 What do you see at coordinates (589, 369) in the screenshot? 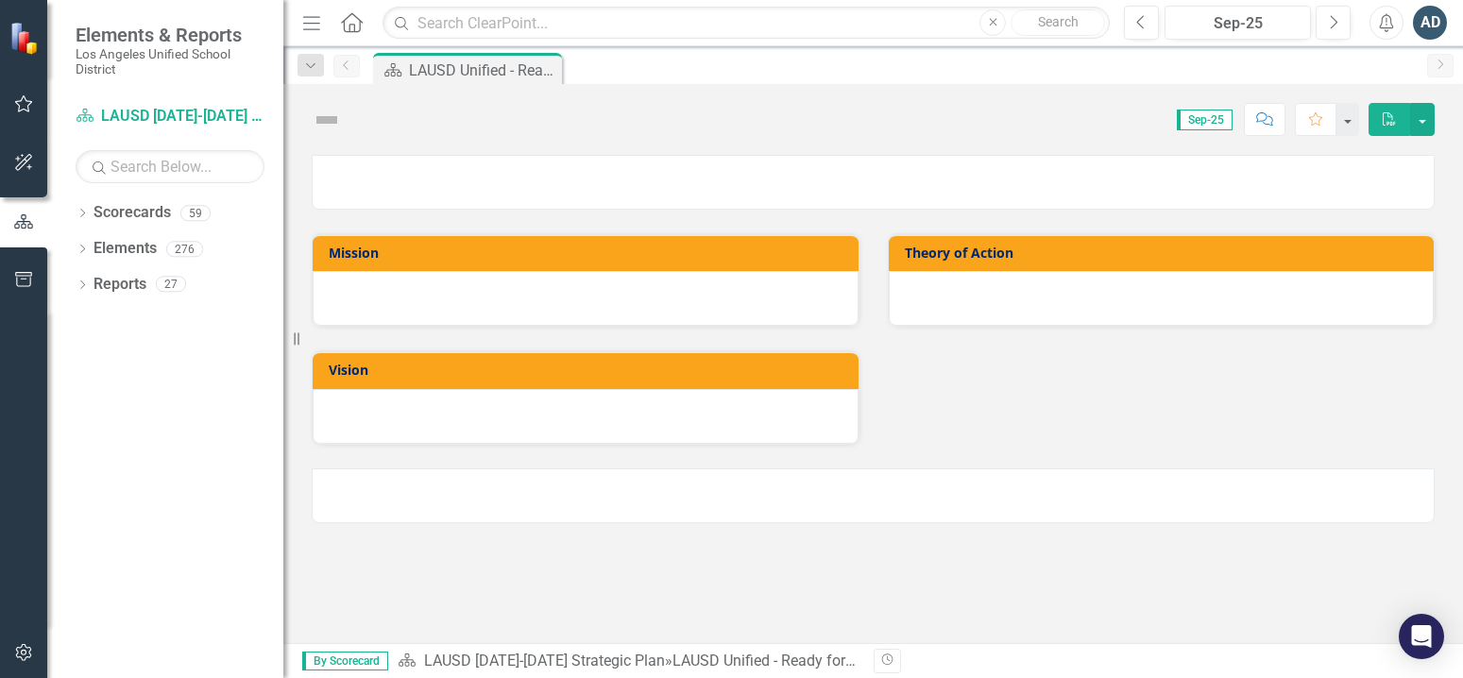
I see `h3: Vision` at bounding box center [589, 369].